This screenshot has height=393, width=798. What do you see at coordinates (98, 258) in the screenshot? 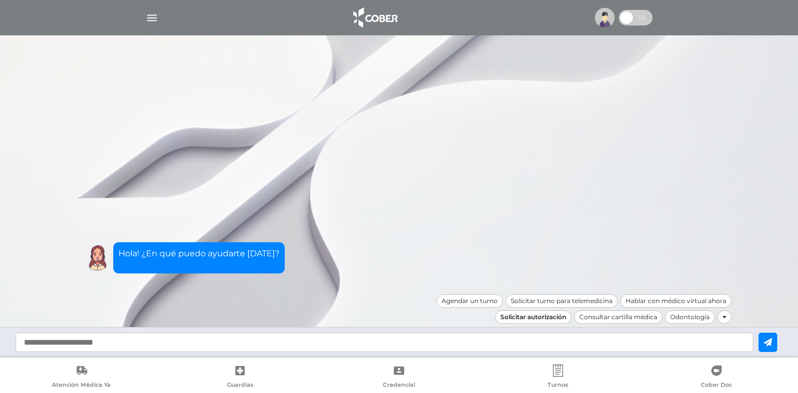
I see `img: Cober IA` at bounding box center [98, 258].